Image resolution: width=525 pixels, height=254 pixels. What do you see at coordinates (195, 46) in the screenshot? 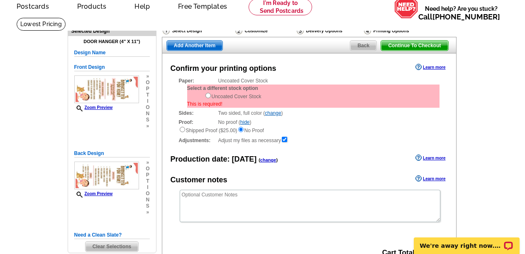
I see `span: Add Another Item` at bounding box center [195, 46].